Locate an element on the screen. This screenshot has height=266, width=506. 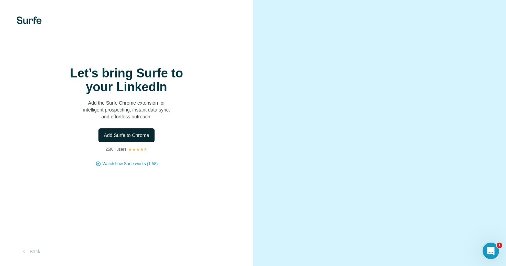
p: Add the Surfe Chrome extension for intelligent prospecting, instant data sync, and effortless out... is located at coordinates (127, 110).